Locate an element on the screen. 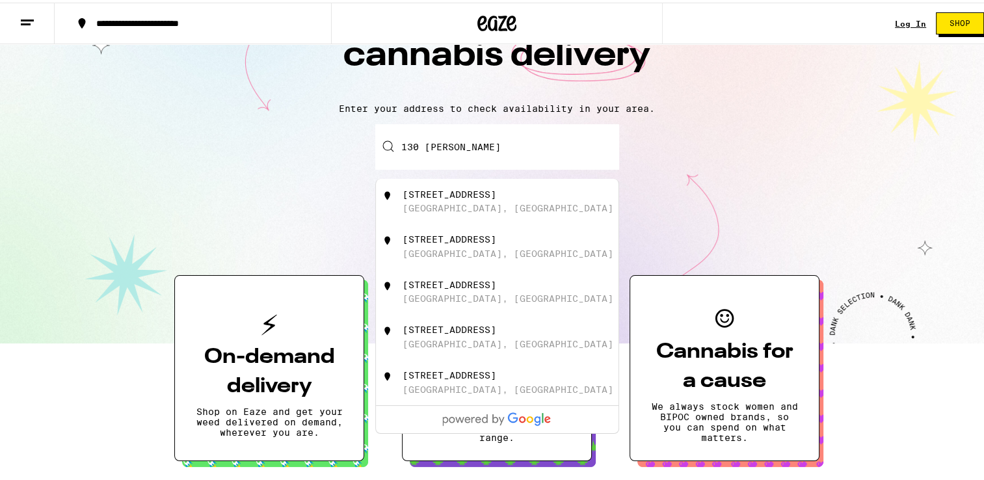  p: Shop on Eaze and get your weed delivered on demand, wherever you are. is located at coordinates (269, 419).